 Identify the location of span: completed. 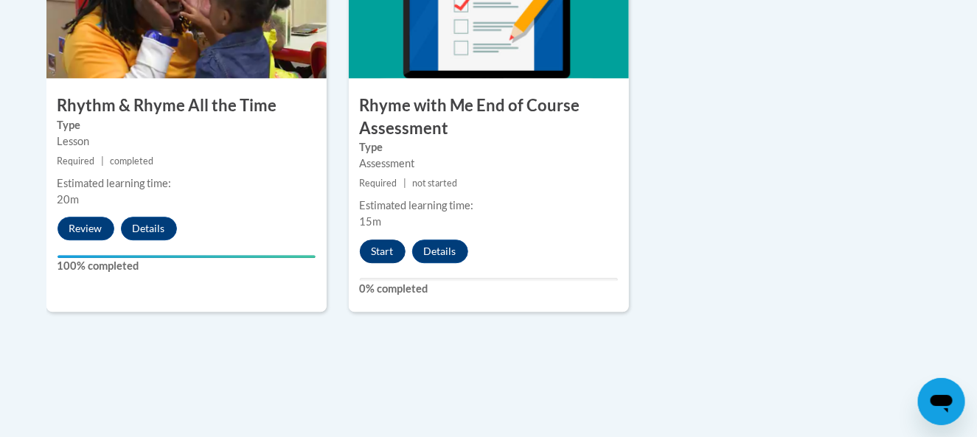
(131, 161).